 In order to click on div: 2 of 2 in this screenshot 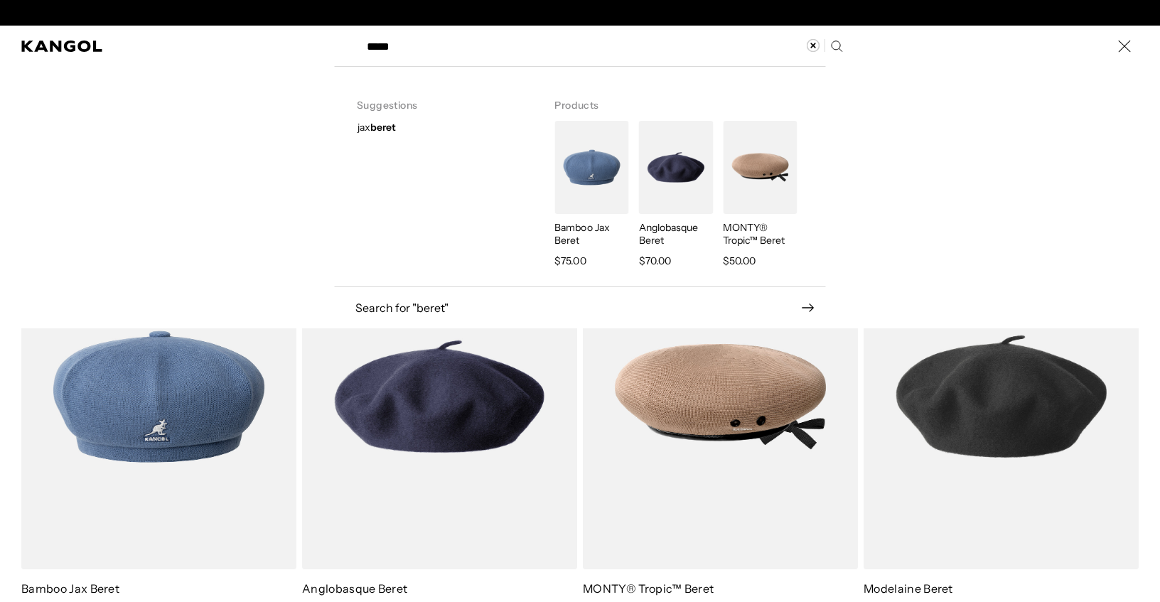, I will do `click(580, 13)`.